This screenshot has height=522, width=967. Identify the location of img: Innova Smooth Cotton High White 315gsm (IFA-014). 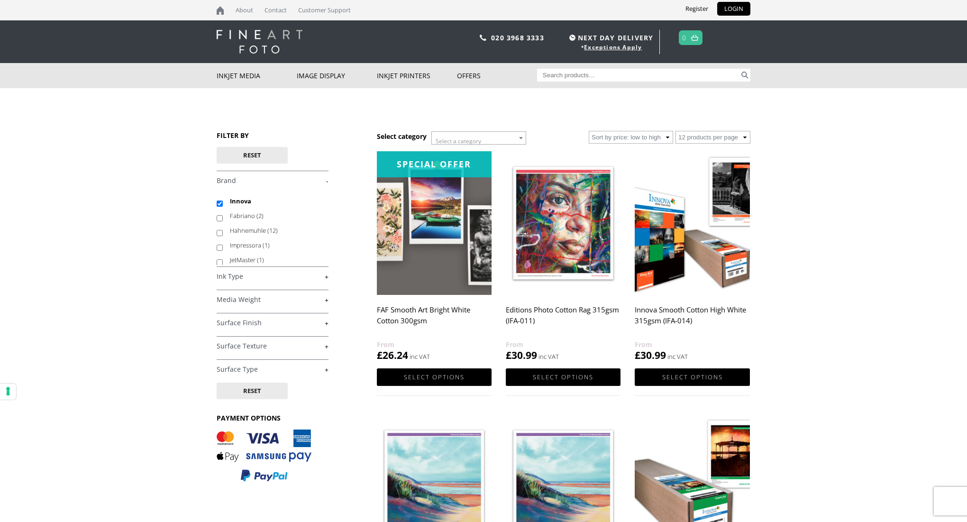
(692, 223).